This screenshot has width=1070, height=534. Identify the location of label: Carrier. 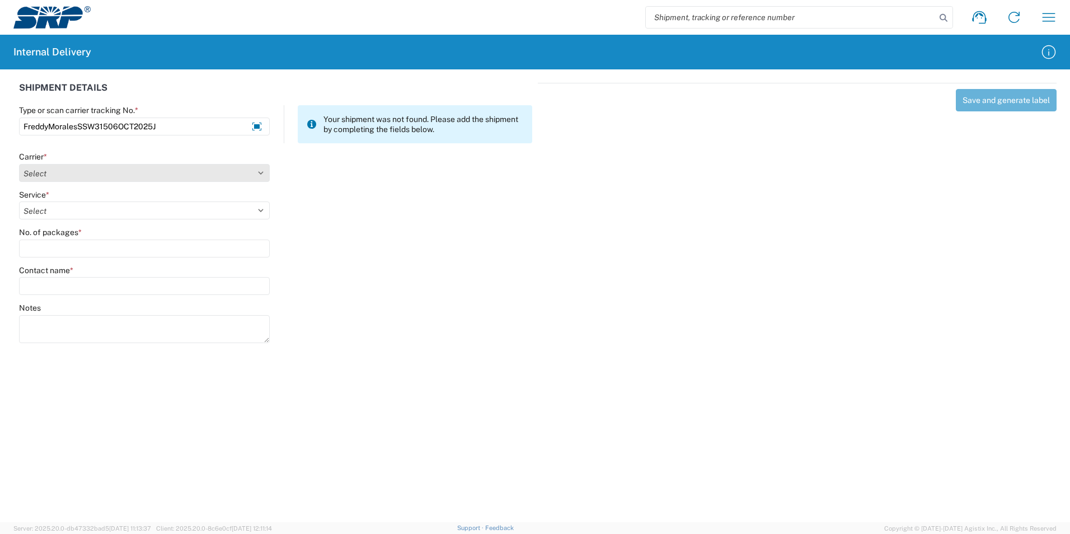
(33, 157).